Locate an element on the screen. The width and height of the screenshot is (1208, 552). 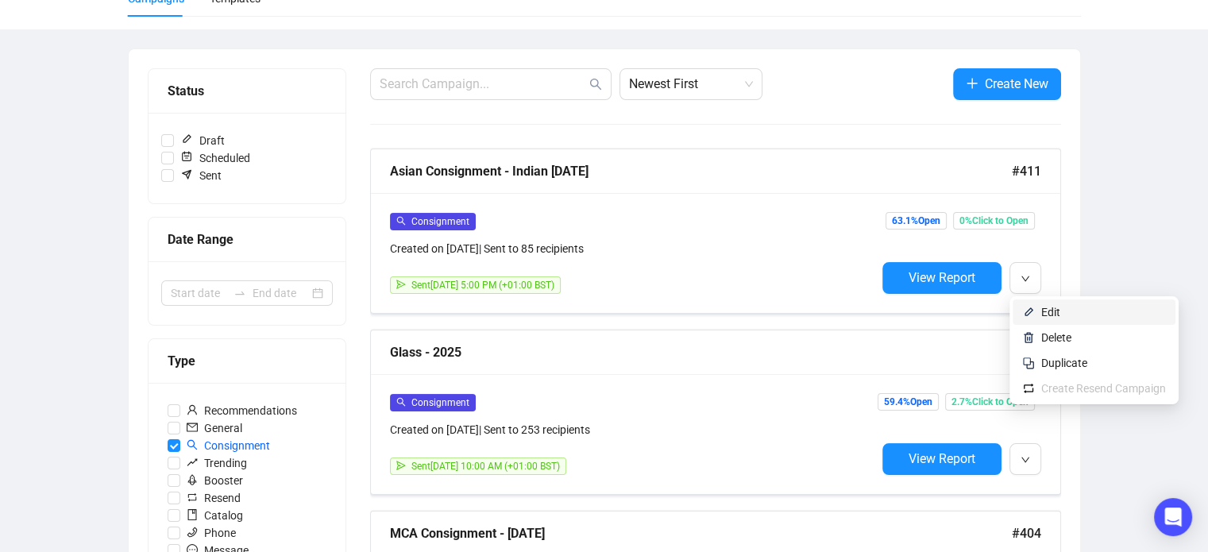
span: Catalog is located at coordinates (214, 515).